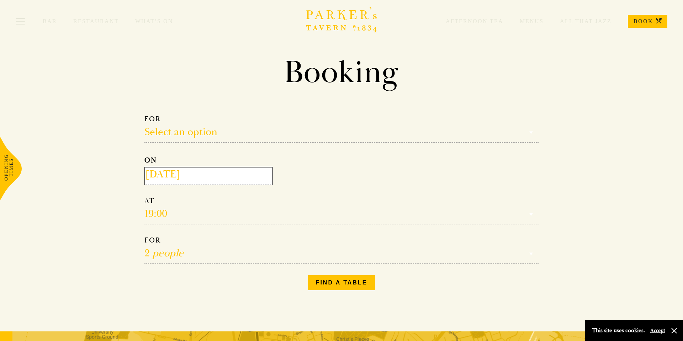  What do you see at coordinates (341, 73) in the screenshot?
I see `h1: Booking` at bounding box center [341, 73].